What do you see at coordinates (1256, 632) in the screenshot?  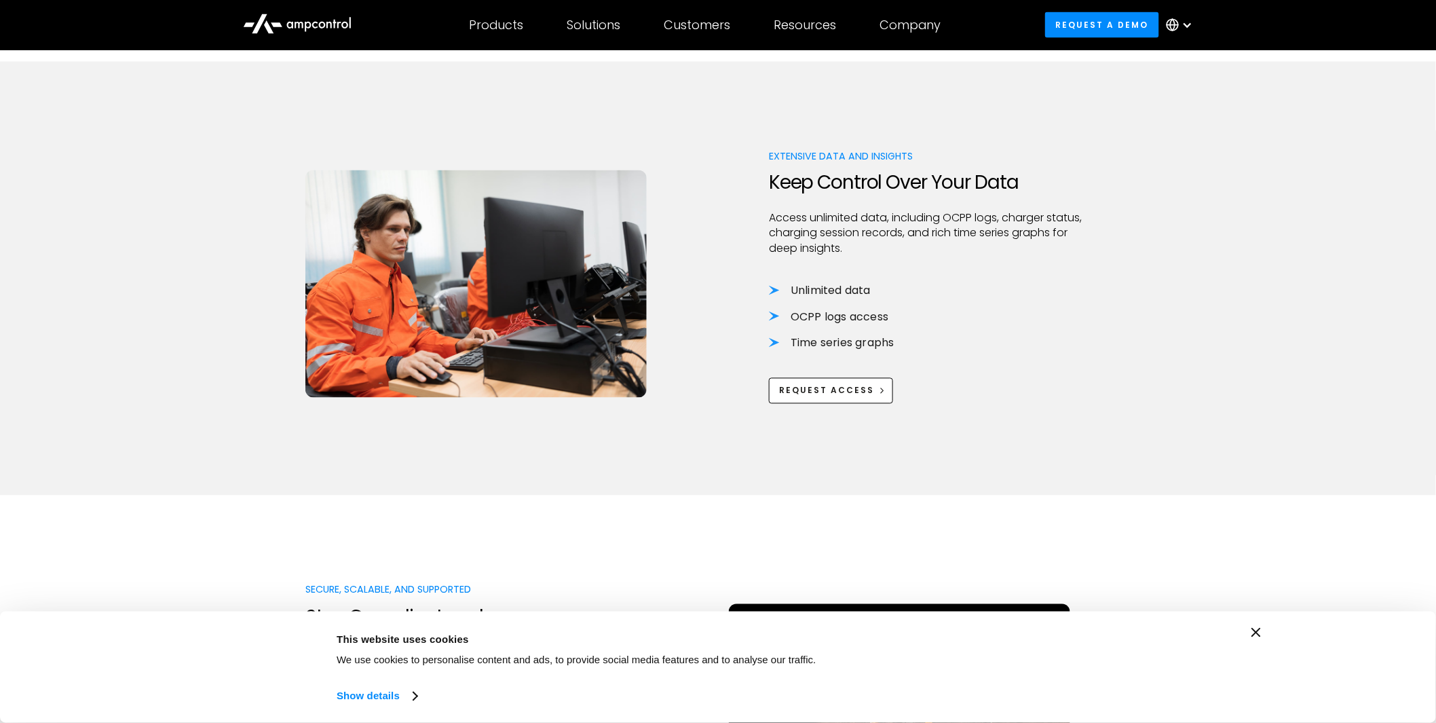 I see `button: Close banner` at bounding box center [1256, 632].